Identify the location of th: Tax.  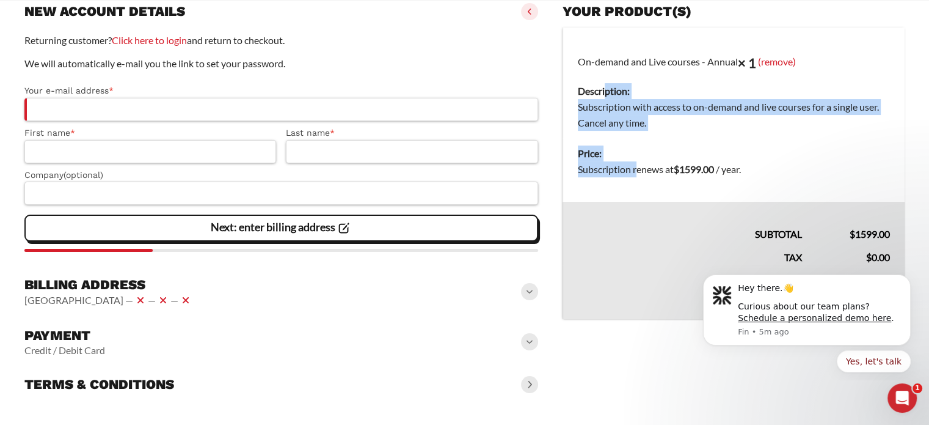
(690, 254).